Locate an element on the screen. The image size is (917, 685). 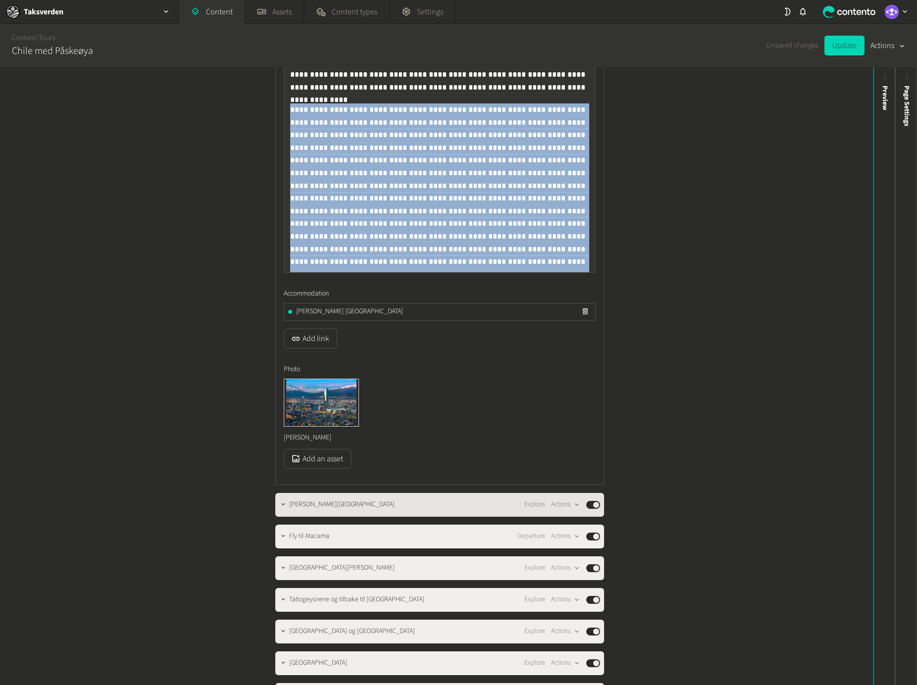
h2: Chile med Påskeøya is located at coordinates (52, 51).